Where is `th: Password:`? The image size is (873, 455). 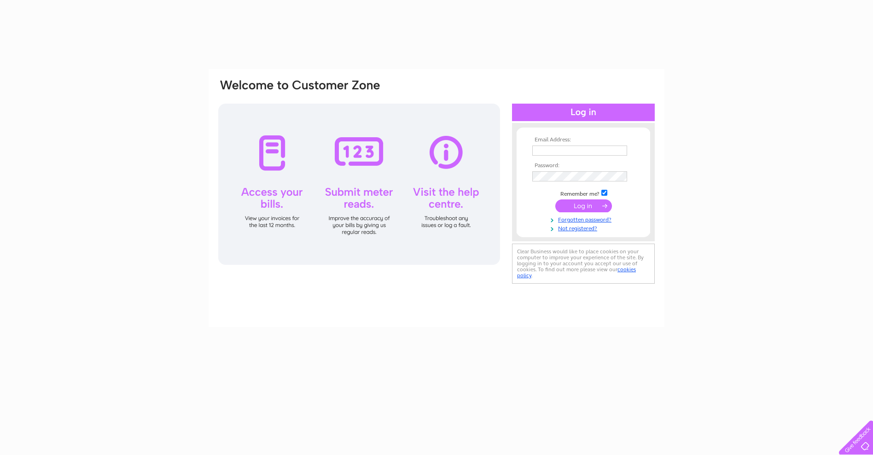 th: Password: is located at coordinates (583, 166).